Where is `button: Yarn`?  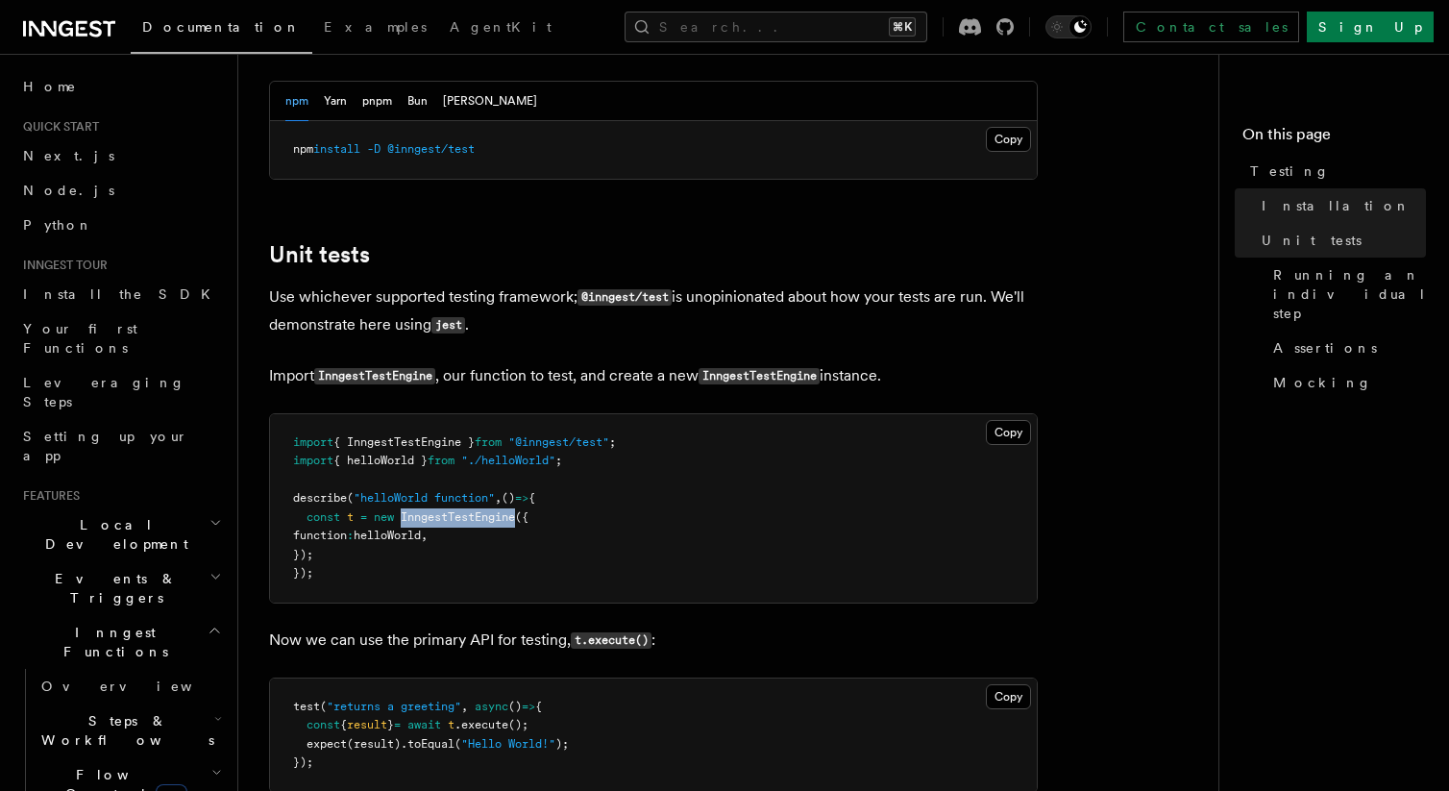
button: Yarn is located at coordinates (335, 101).